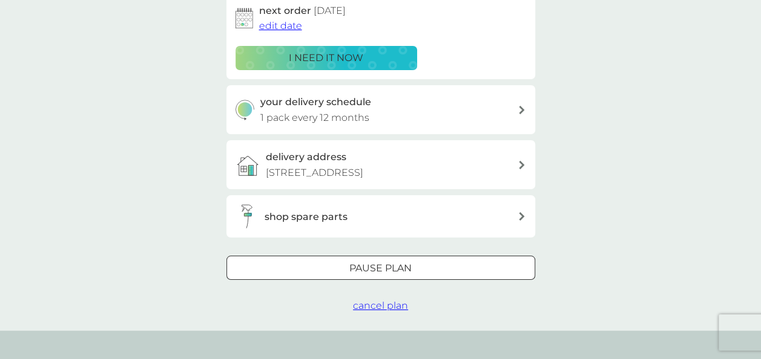 The image size is (761, 359). Describe the element at coordinates (280, 25) in the screenshot. I see `span: edit date` at that location.